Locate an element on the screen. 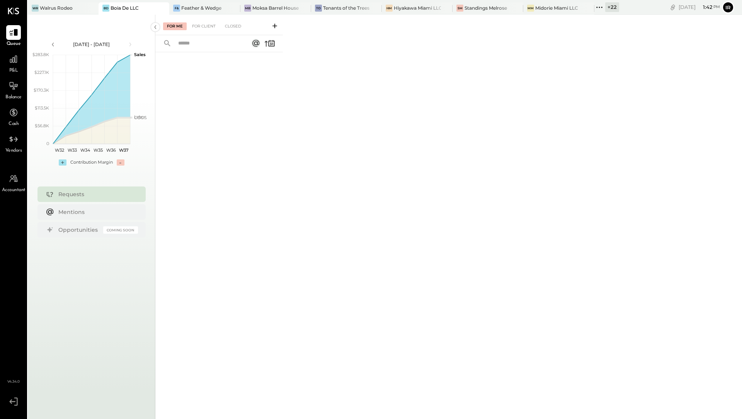 Image resolution: width=742 pixels, height=419 pixels. text: 0 is located at coordinates (48, 143).